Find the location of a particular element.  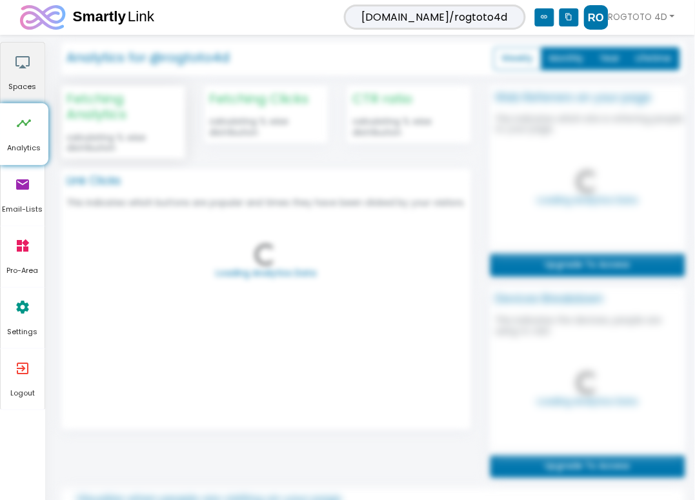

i: timeline is located at coordinates (25, 123).